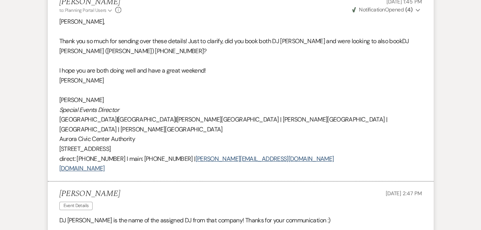 The width and height of the screenshot is (481, 230). I want to click on span: Event Details, so click(76, 206).